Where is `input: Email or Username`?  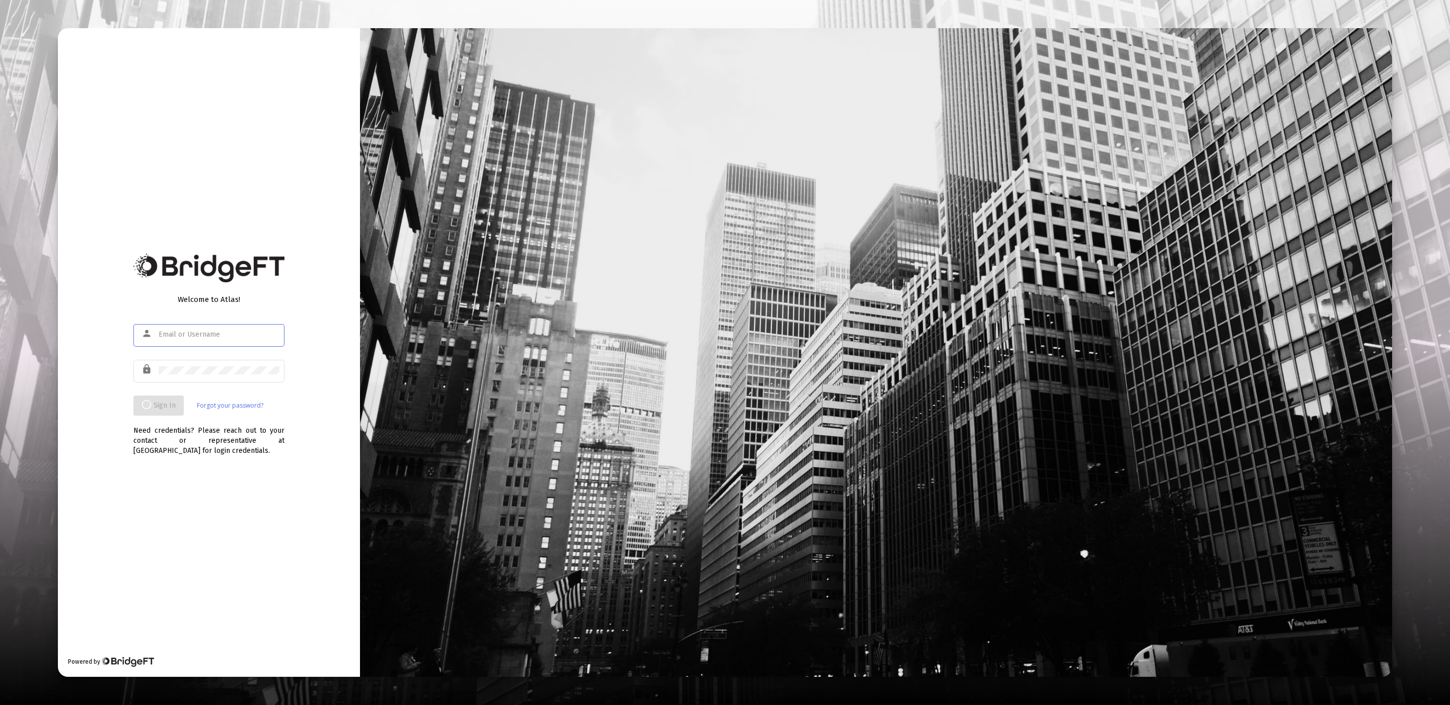
input: Email or Username is located at coordinates (219, 335).